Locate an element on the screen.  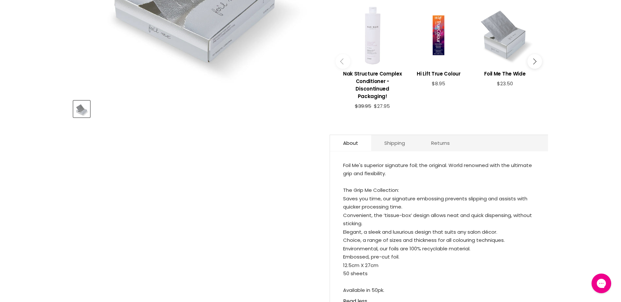
img: Foil Me Grip Me - Sample Pack is located at coordinates (81, 109).